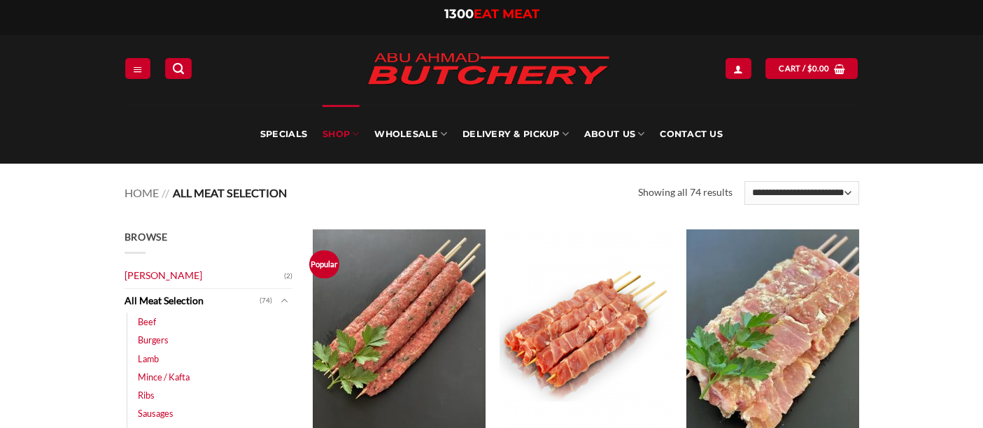 The height and width of the screenshot is (428, 983). Describe the element at coordinates (614, 134) in the screenshot. I see `a: About Us` at that location.